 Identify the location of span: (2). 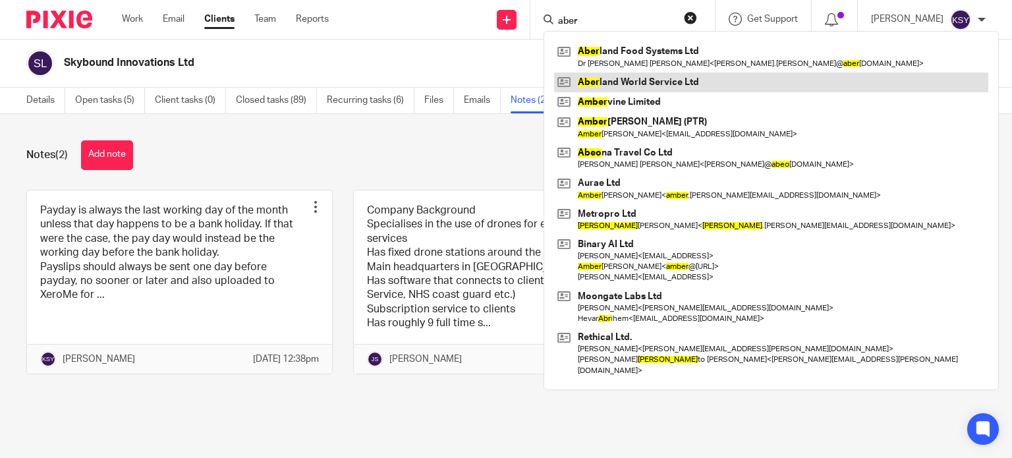
(61, 155).